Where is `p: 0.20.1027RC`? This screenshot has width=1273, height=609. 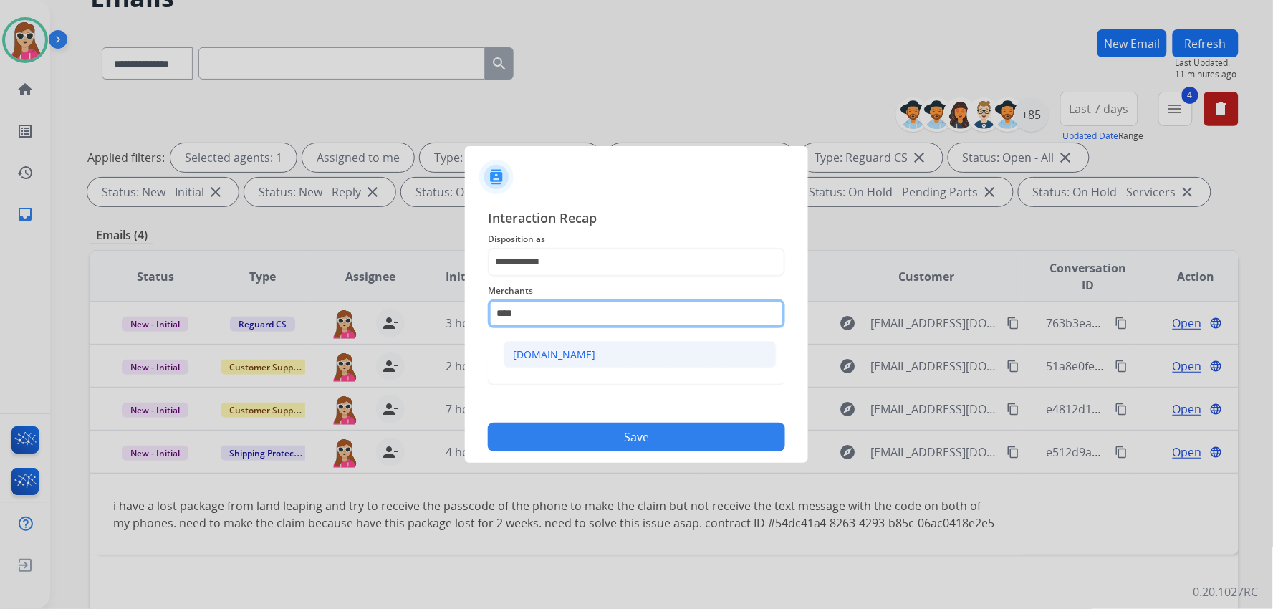
p: 0.20.1027RC is located at coordinates (1225, 592).